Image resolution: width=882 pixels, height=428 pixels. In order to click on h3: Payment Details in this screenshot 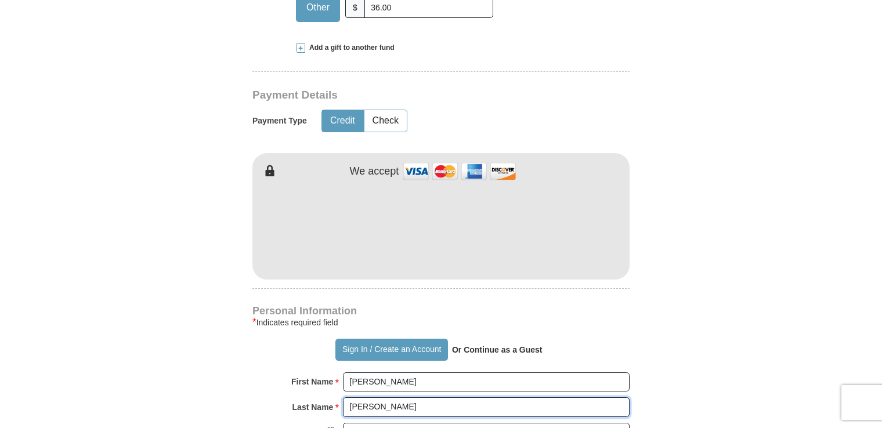, I will do `click(400, 95)`.